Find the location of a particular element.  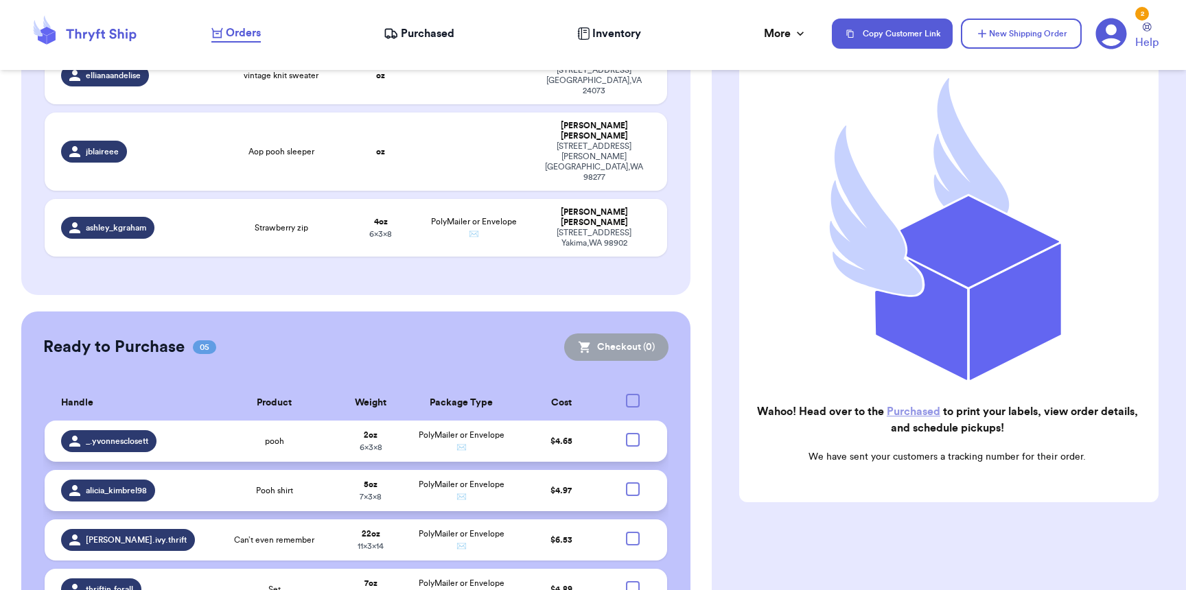

th: Package Type is located at coordinates (461, 403).